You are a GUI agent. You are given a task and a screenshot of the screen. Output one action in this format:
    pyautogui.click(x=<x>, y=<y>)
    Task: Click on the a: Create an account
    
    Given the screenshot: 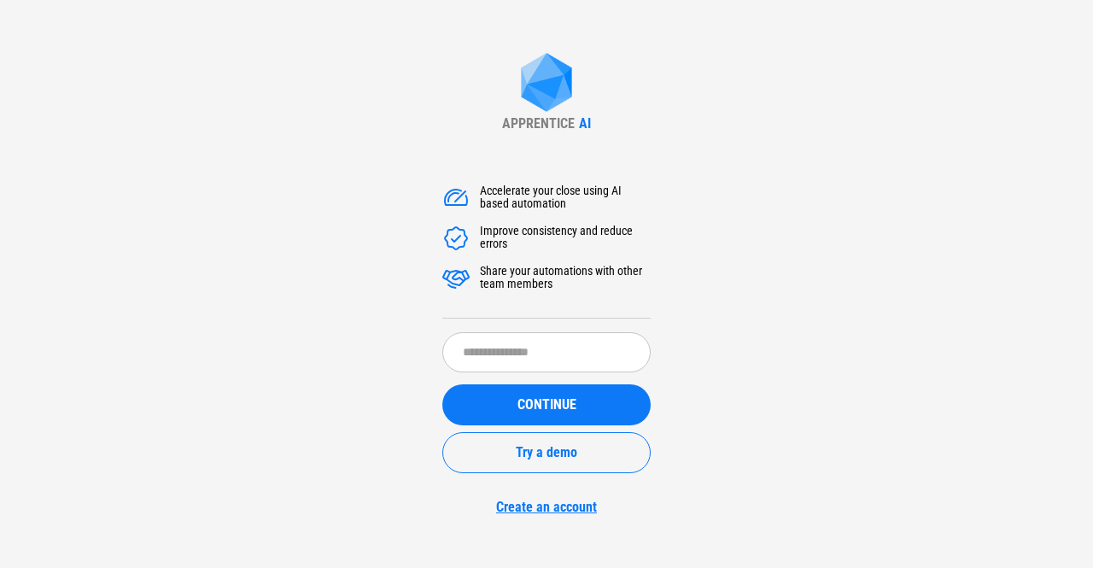 What is the action you would take?
    pyautogui.click(x=547, y=506)
    